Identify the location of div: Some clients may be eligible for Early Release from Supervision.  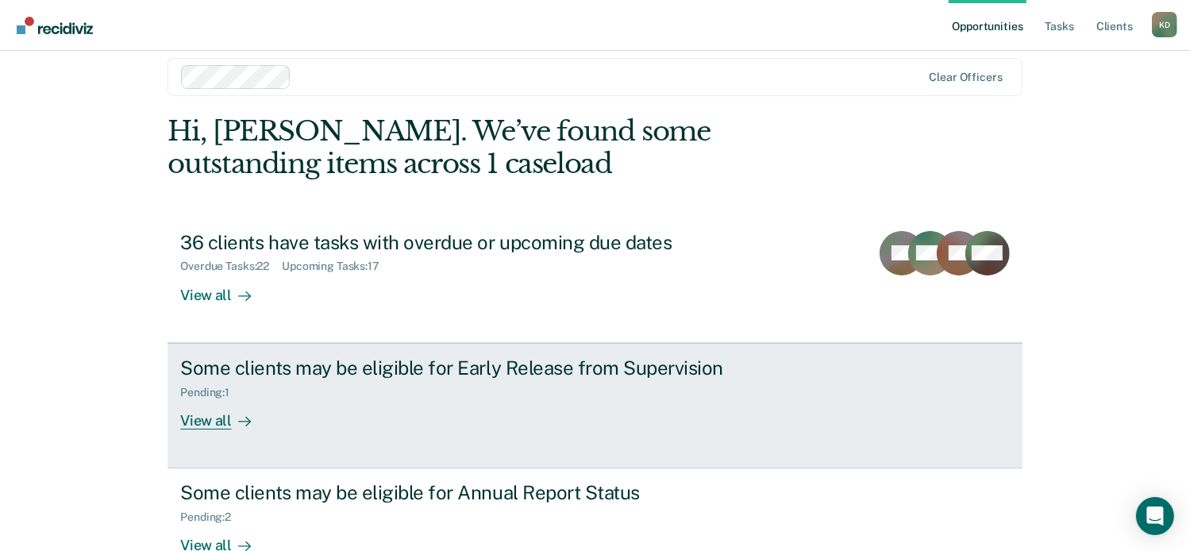
(459, 368).